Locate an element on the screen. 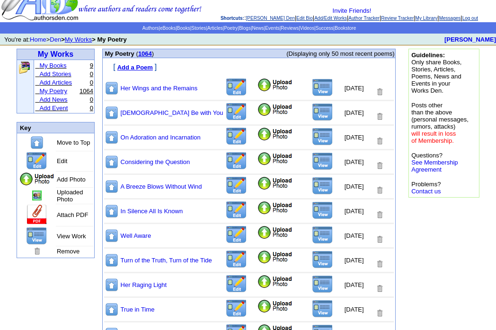 This screenshot has height=330, width=496. a: Add Event is located at coordinates (53, 108).